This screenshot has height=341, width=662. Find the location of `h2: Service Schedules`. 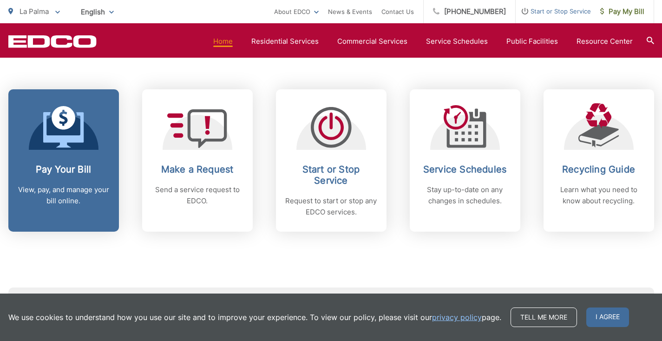

h2: Service Schedules is located at coordinates (465, 169).